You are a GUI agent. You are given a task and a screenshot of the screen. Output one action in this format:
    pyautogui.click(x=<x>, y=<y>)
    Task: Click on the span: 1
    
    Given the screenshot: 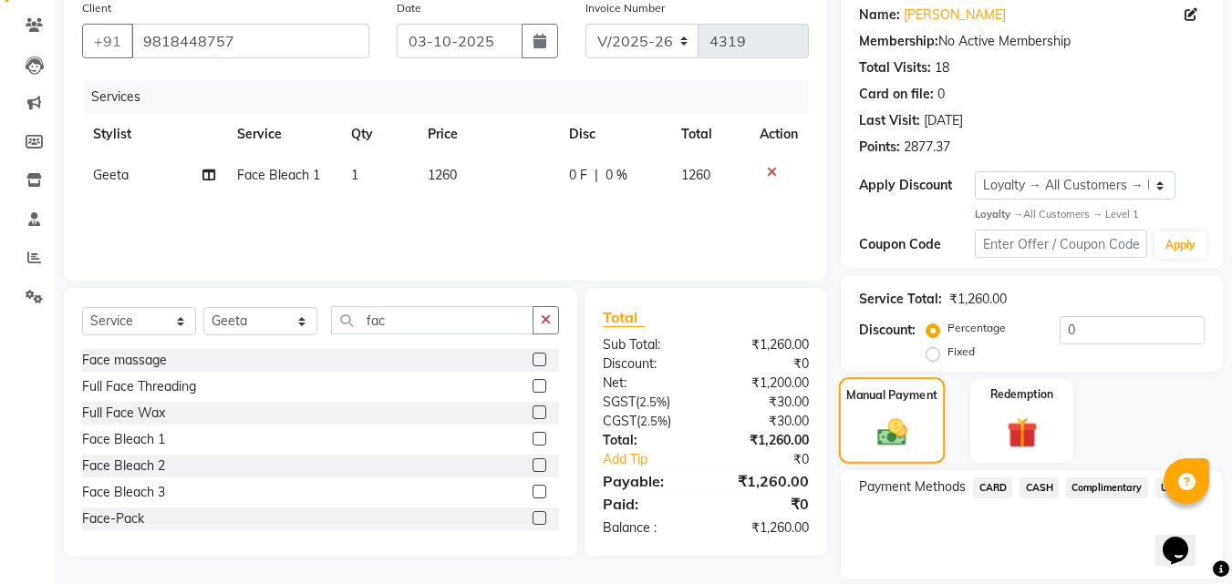 What is the action you would take?
    pyautogui.click(x=355, y=175)
    